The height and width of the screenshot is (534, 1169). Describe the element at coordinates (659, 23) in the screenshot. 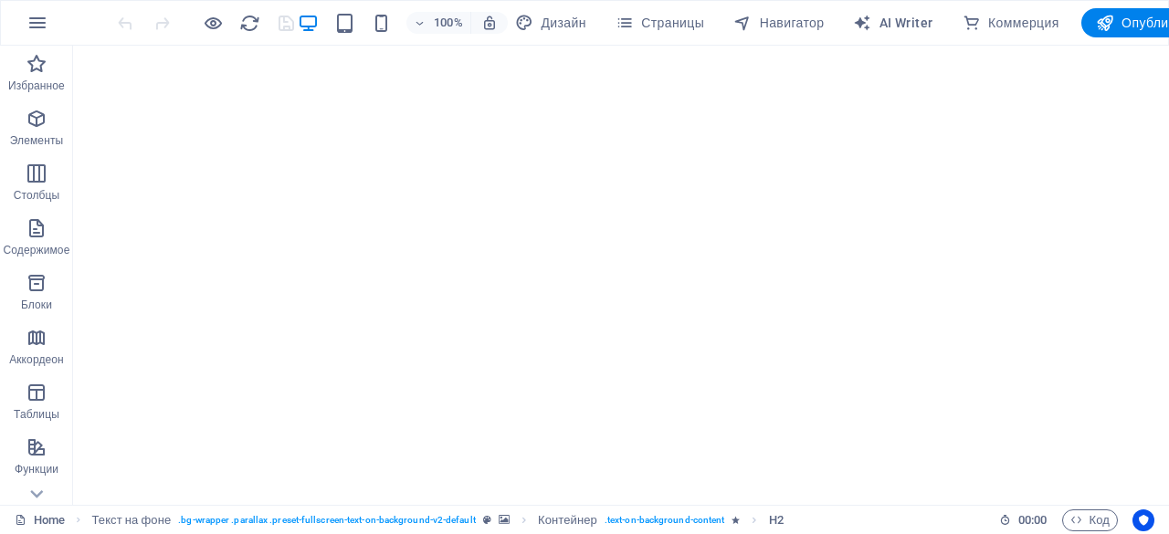

I see `button: Страницы` at that location.